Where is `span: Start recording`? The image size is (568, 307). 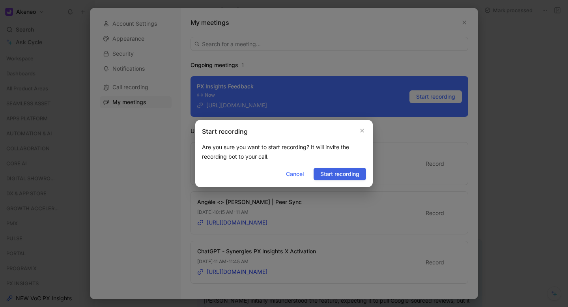
span: Start recording is located at coordinates (339, 174).